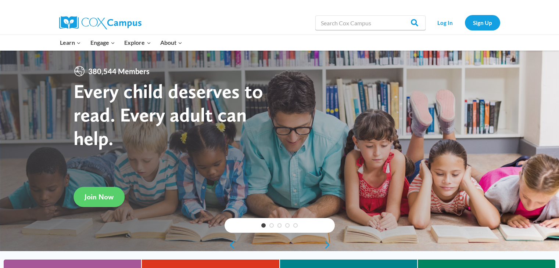  What do you see at coordinates (288, 226) in the screenshot?
I see `a: 4` at bounding box center [288, 226].